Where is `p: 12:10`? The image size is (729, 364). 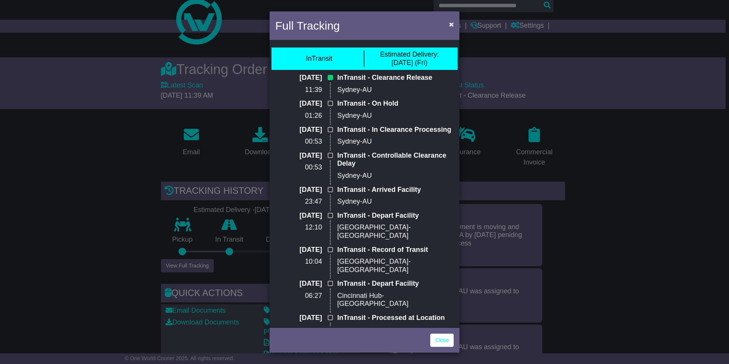
p: 12:10 is located at coordinates (298, 227).